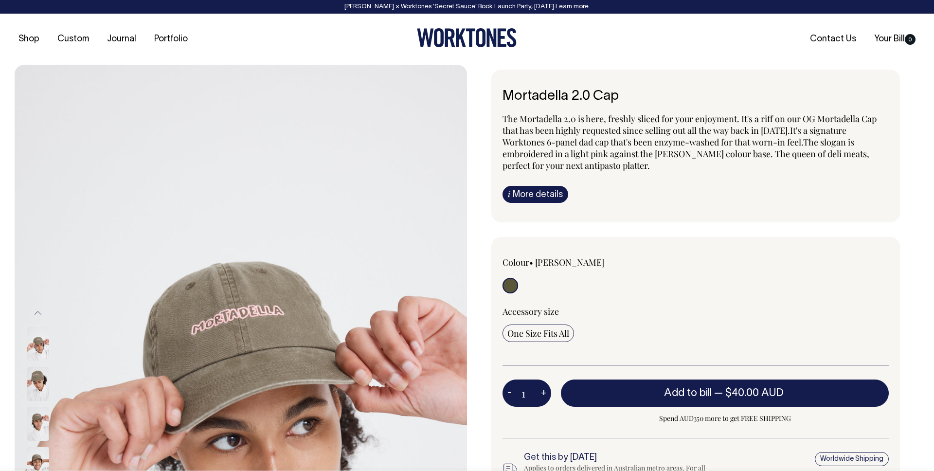  I want to click on span: $40.00 AUD, so click(754, 393).